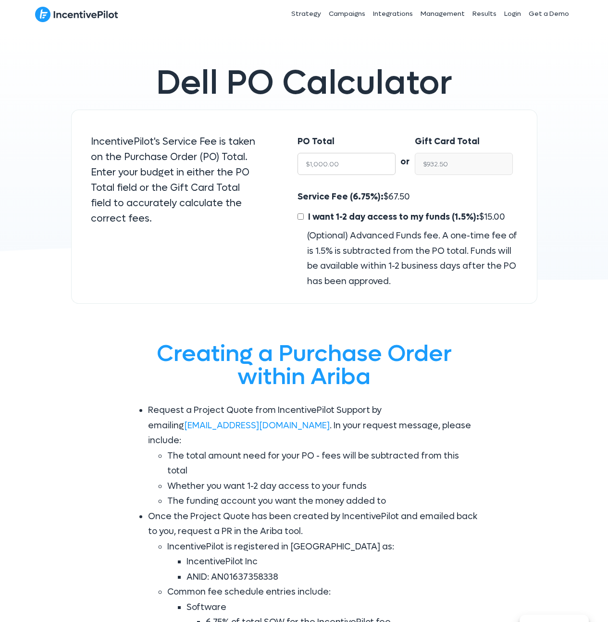 The image size is (608, 622). What do you see at coordinates (549, 14) in the screenshot?
I see `a: Get a Demo` at bounding box center [549, 14].